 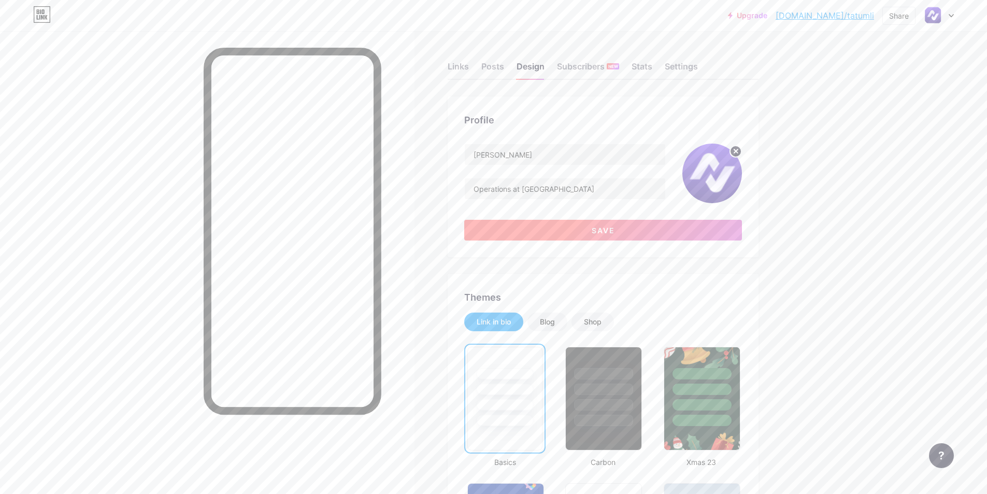 What do you see at coordinates (603, 297) in the screenshot?
I see `div: Themes` at bounding box center [603, 297].